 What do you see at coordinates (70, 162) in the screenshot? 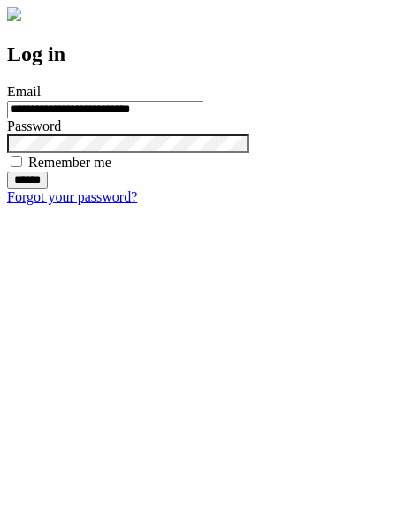
I see `label: Remember me` at bounding box center [70, 162].